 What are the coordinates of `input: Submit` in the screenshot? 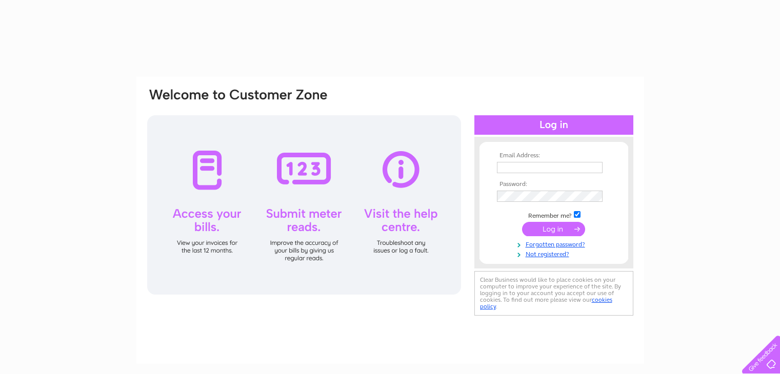 It's located at (553, 229).